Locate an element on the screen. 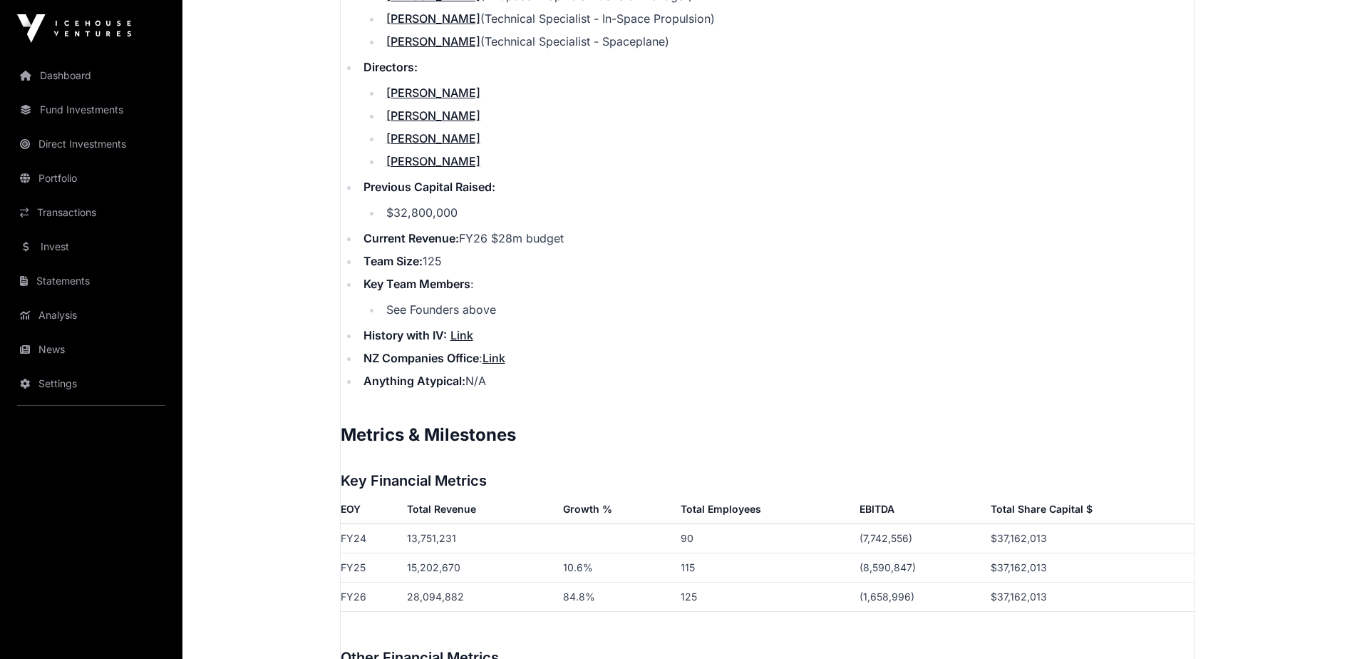 Image resolution: width=1352 pixels, height=659 pixels. td: 13,751,231 is located at coordinates (479, 537).